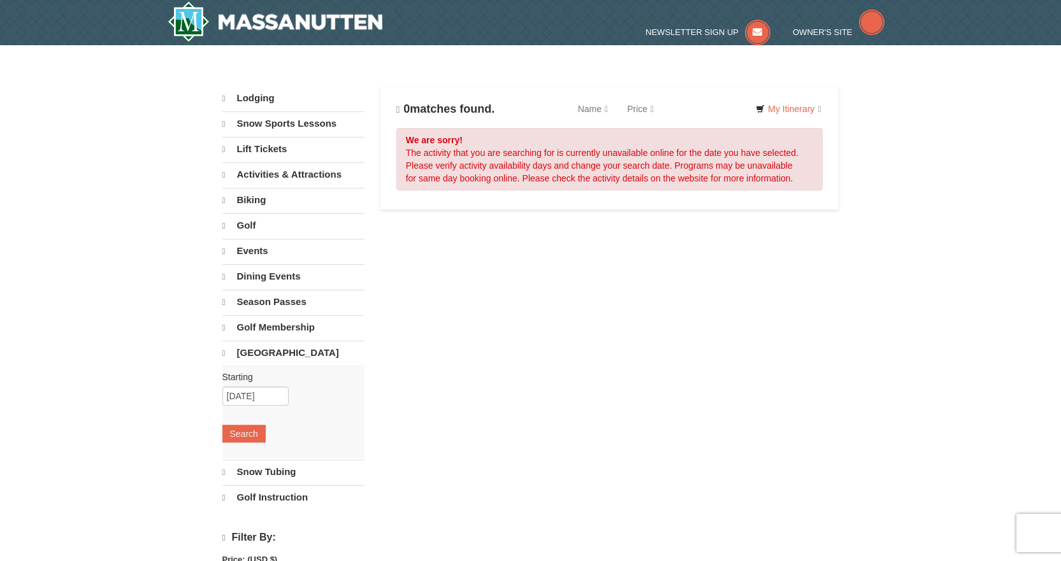  I want to click on a: Golf Instruction, so click(293, 498).